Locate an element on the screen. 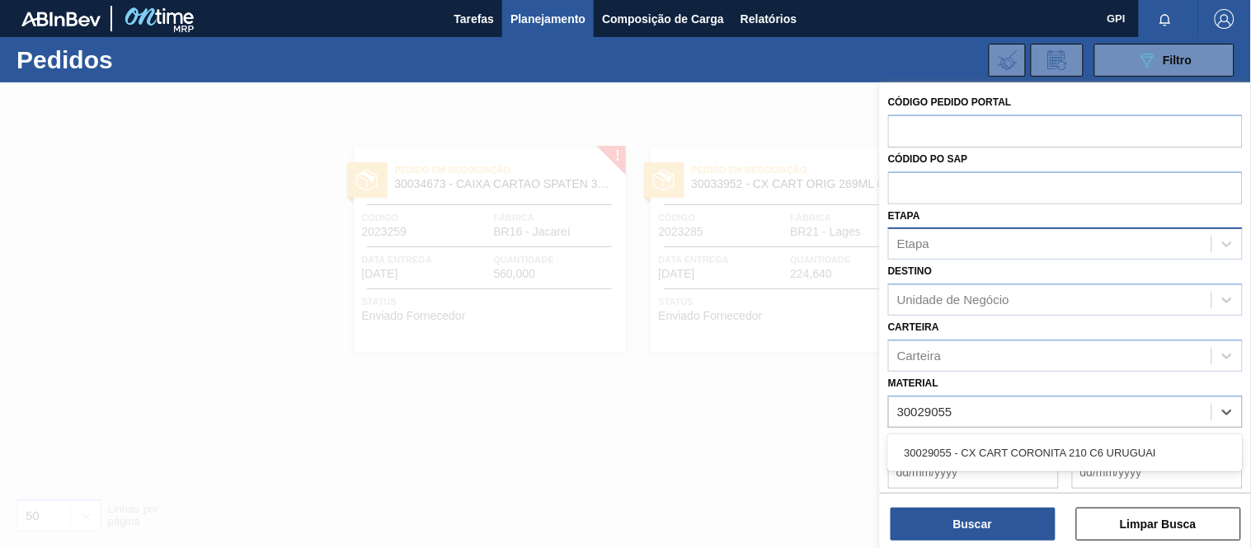 The height and width of the screenshot is (548, 1251). span: Planejamento is located at coordinates (548, 19).